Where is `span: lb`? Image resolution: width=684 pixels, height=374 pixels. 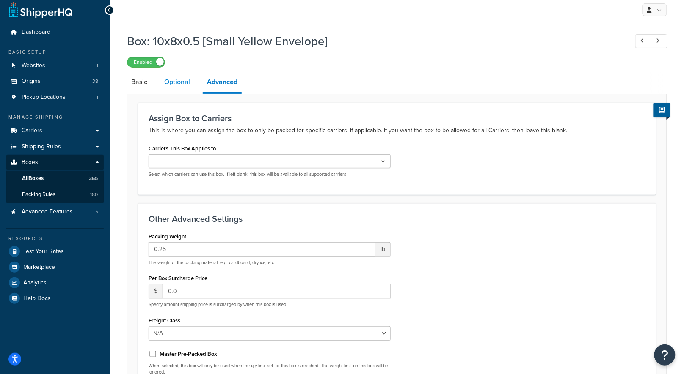
span: lb is located at coordinates (383, 250).